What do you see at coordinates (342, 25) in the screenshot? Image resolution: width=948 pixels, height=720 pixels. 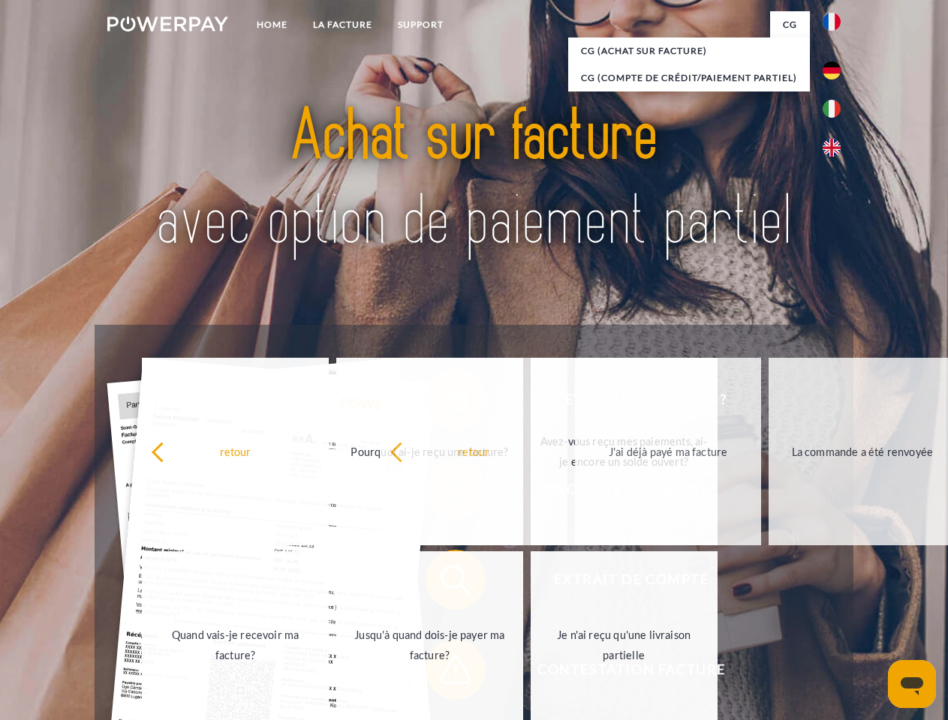 I see `a: LA FACTURE` at bounding box center [342, 25].